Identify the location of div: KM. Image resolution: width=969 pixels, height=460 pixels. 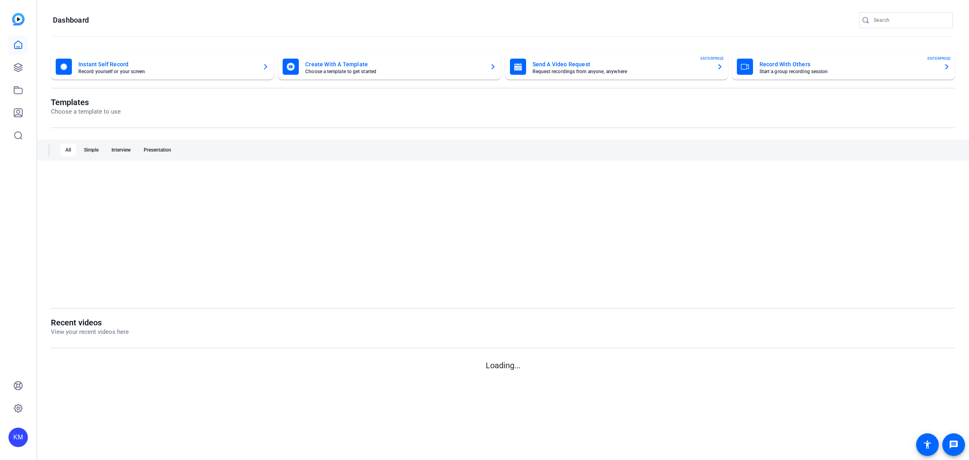
(18, 437).